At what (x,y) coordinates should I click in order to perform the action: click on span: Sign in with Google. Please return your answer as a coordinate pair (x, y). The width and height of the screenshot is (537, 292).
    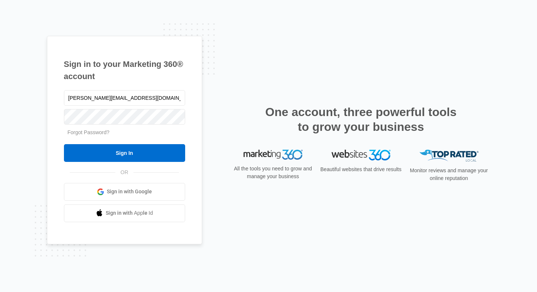
    Looking at the image, I should click on (129, 192).